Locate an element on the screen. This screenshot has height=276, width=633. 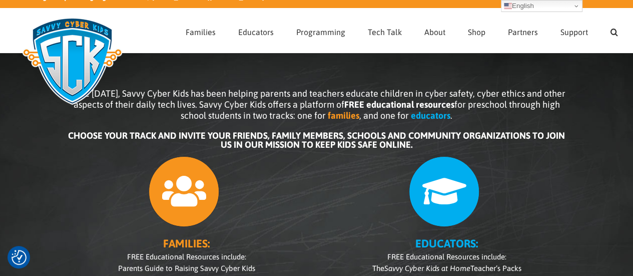
span: The Teacher’s Packs is located at coordinates (447, 268).